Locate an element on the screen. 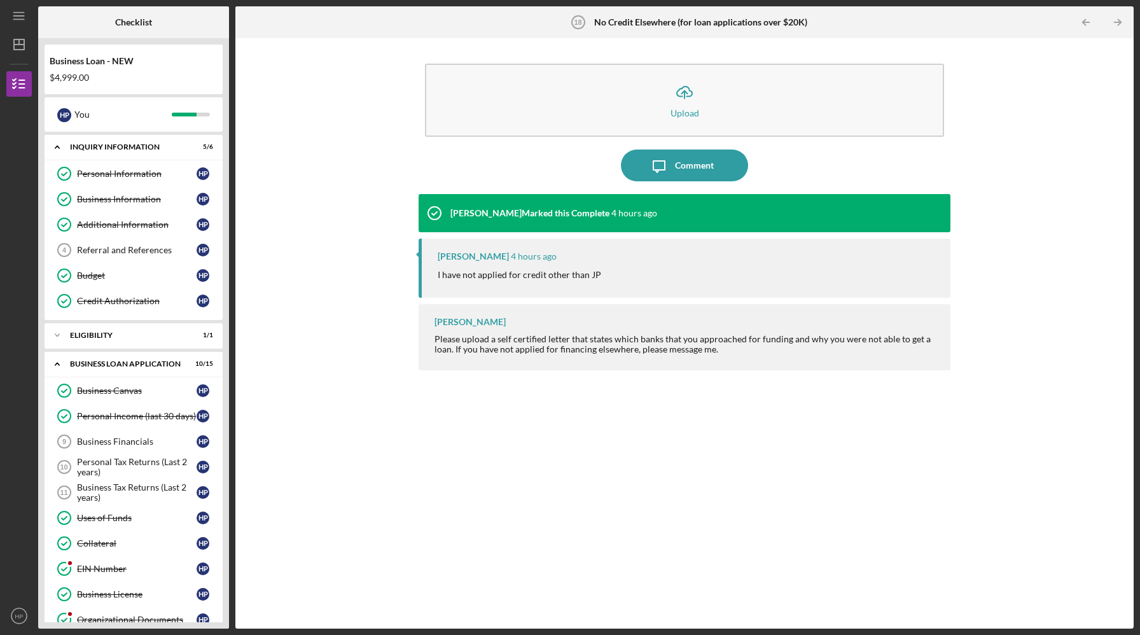 The image size is (1140, 635). a: EIN NumberHP is located at coordinates (134, 569).